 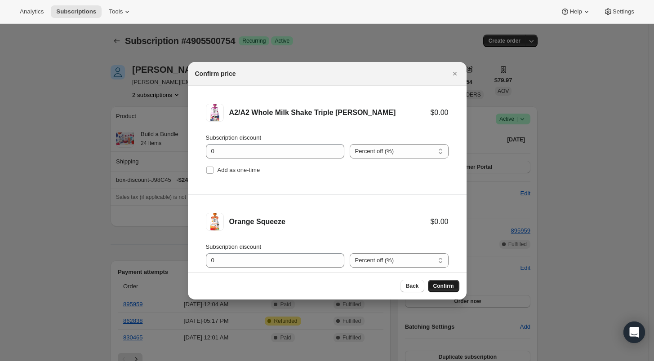 I want to click on span: Tools, so click(x=115, y=12).